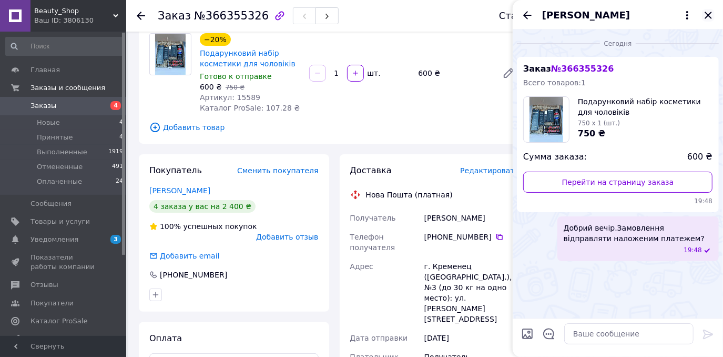 This screenshot has height=357, width=723. What do you see at coordinates (43, 106) in the screenshot?
I see `span: Заказы` at bounding box center [43, 106].